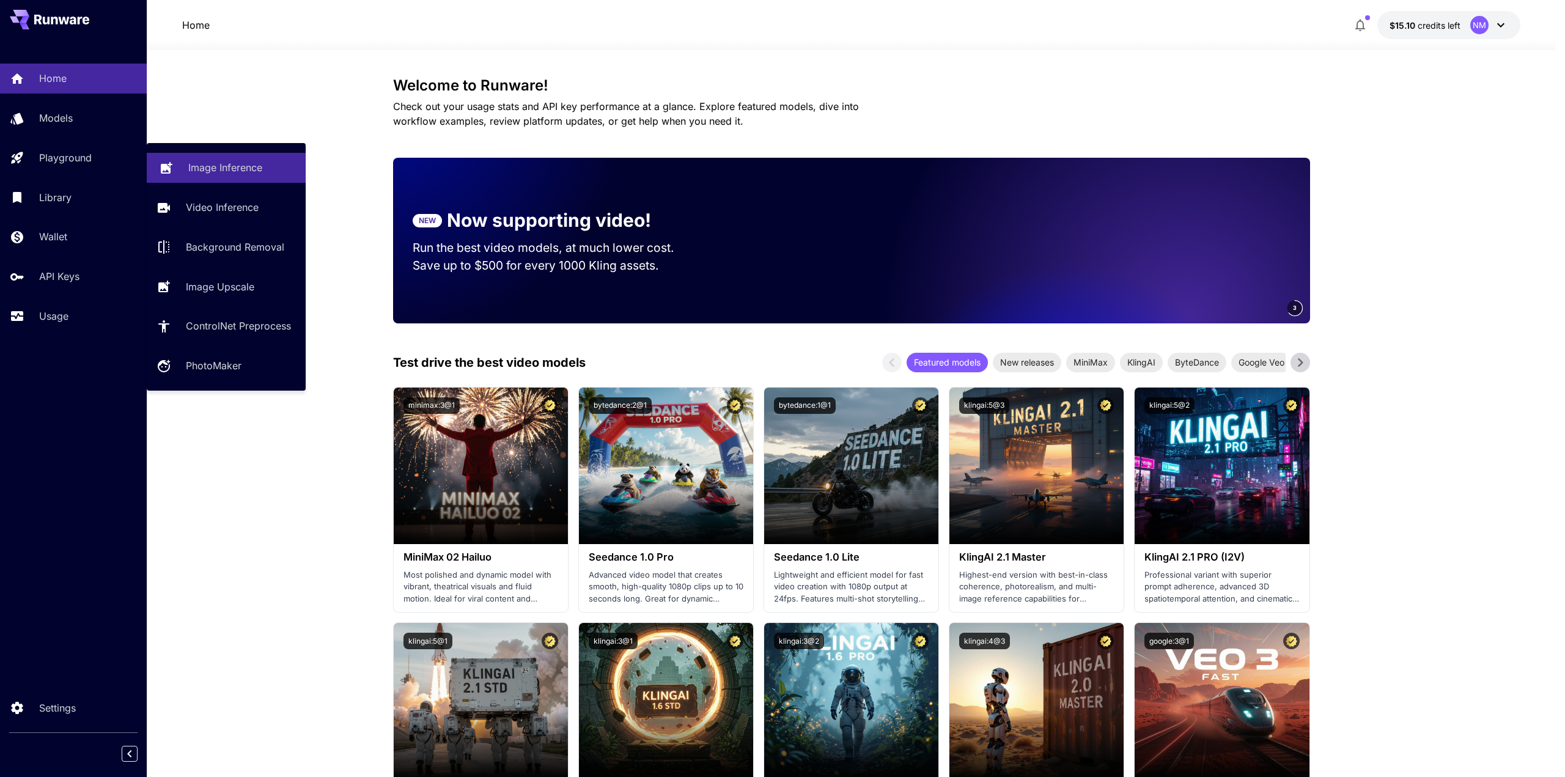 Image resolution: width=1565 pixels, height=777 pixels. What do you see at coordinates (1261, 362) in the screenshot?
I see `span: Google Veo` at bounding box center [1261, 362].